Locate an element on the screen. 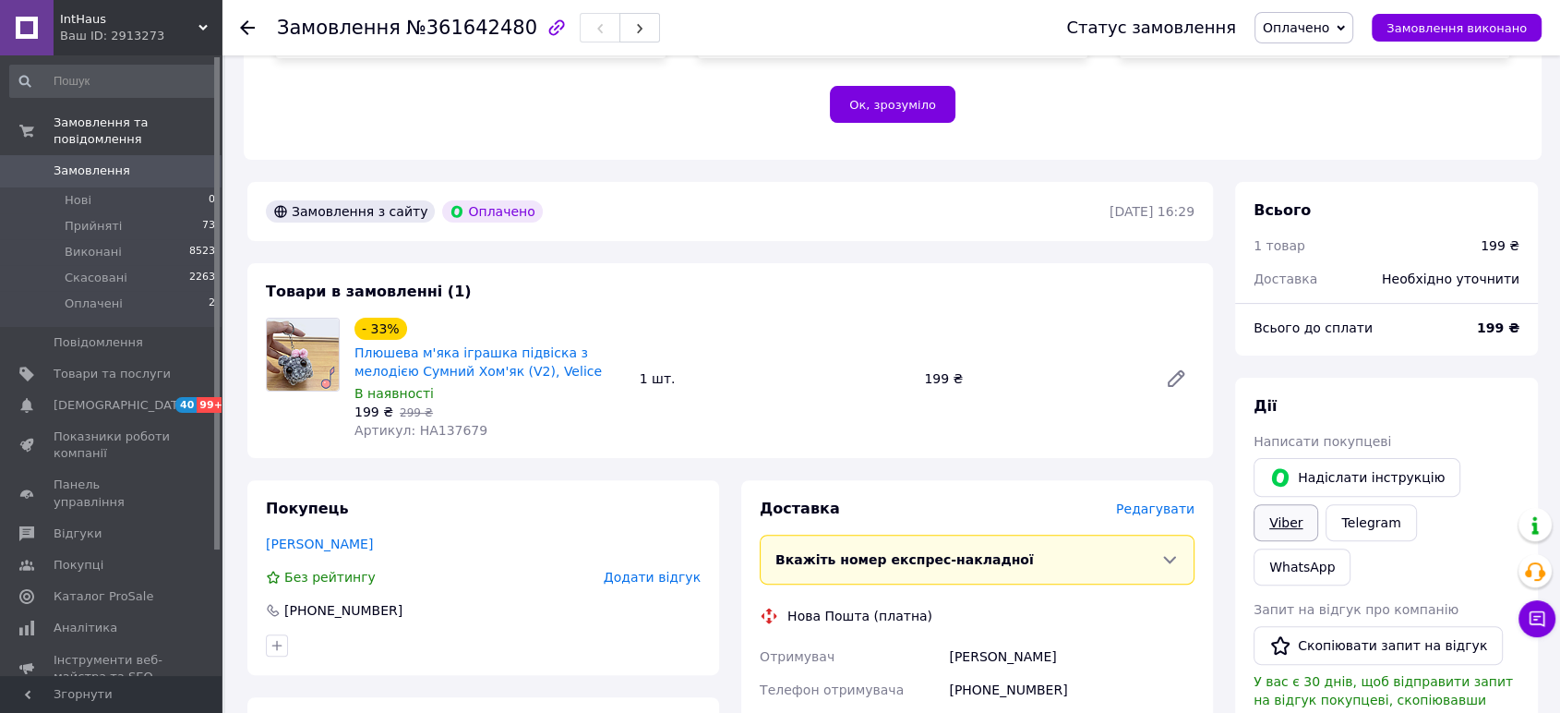  span: Покупці is located at coordinates (78, 565).